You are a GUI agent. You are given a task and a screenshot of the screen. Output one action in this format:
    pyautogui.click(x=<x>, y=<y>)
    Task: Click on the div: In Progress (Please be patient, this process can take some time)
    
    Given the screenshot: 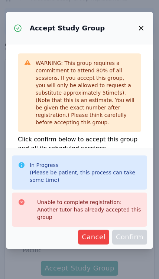 What is the action you would take?
    pyautogui.click(x=85, y=173)
    